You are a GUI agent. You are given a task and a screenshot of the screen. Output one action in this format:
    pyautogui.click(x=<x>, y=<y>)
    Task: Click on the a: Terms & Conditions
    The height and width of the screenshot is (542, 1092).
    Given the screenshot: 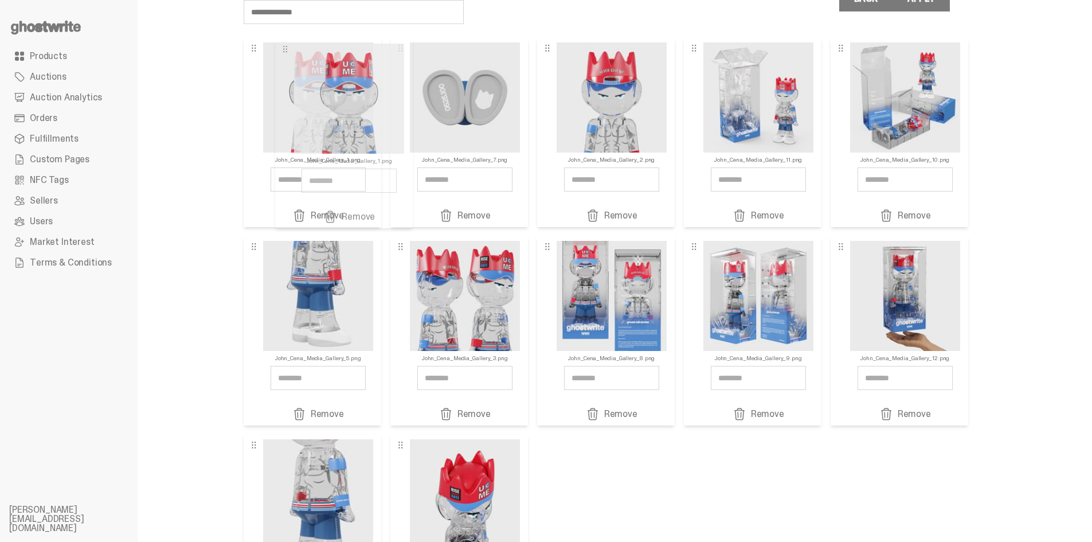 What is the action you would take?
    pyautogui.click(x=69, y=262)
    